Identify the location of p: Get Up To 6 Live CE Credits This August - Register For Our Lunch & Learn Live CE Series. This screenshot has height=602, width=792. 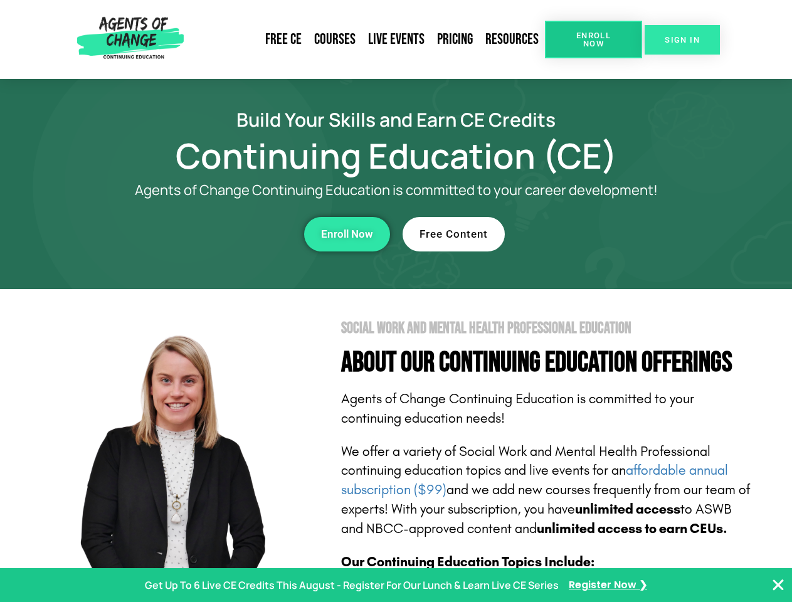
(352, 585).